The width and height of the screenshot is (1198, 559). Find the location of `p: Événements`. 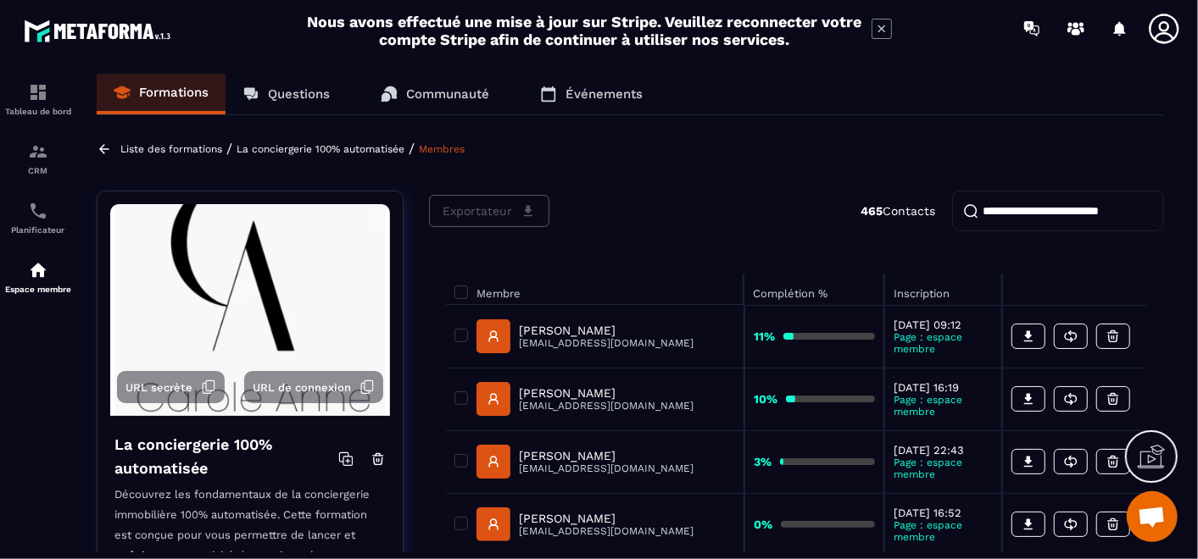

p: Événements is located at coordinates (604, 94).